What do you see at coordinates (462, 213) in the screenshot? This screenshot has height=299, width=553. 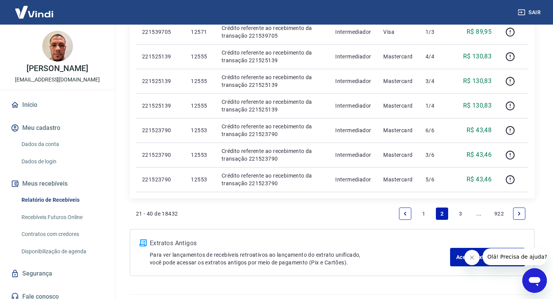 I see `ul: Pagination` at bounding box center [462, 213].